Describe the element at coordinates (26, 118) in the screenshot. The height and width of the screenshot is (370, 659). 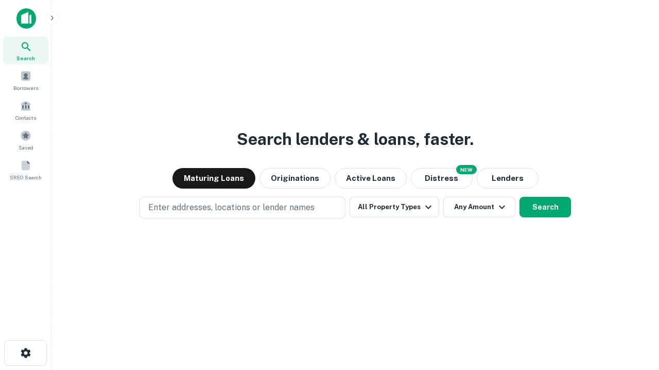
I see `span: Contacts` at that location.